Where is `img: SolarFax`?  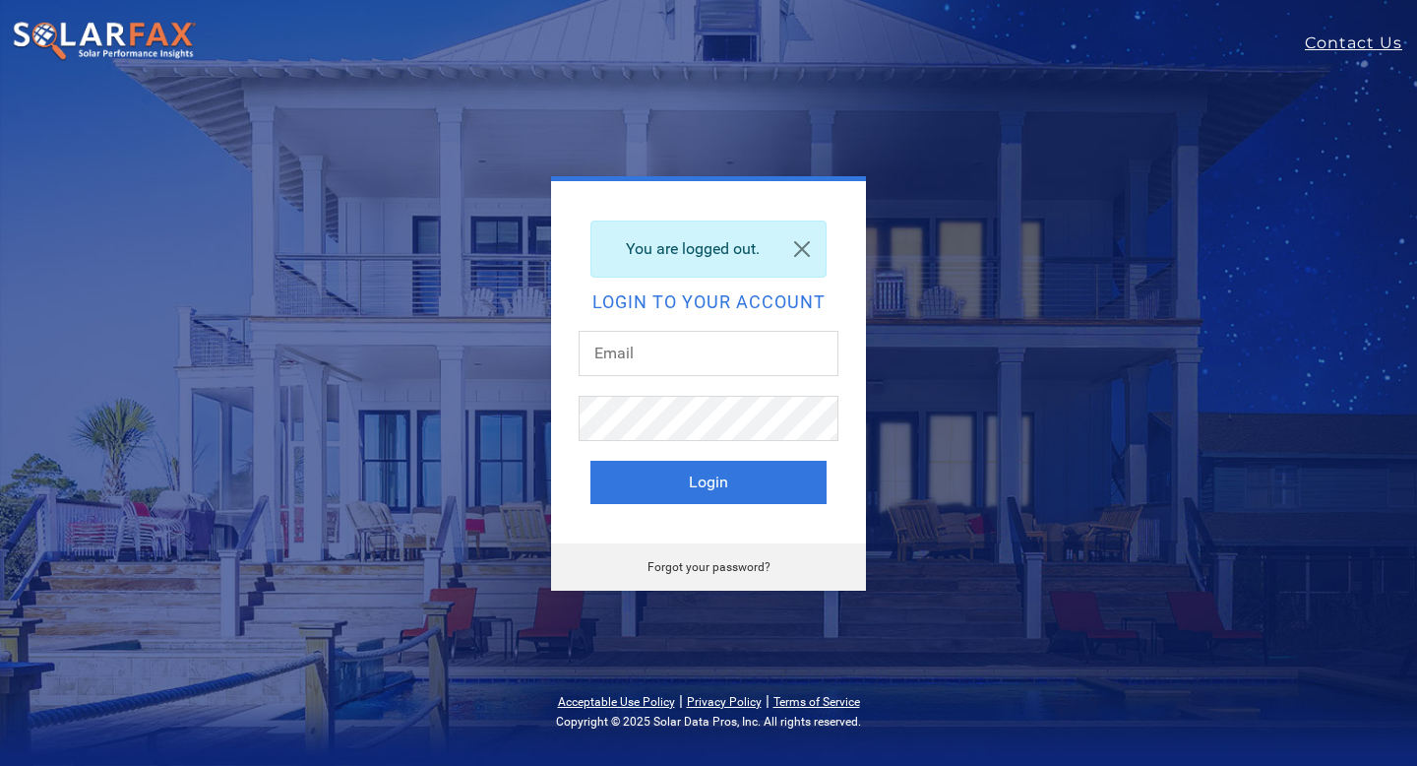
img: SolarFax is located at coordinates (104, 41).